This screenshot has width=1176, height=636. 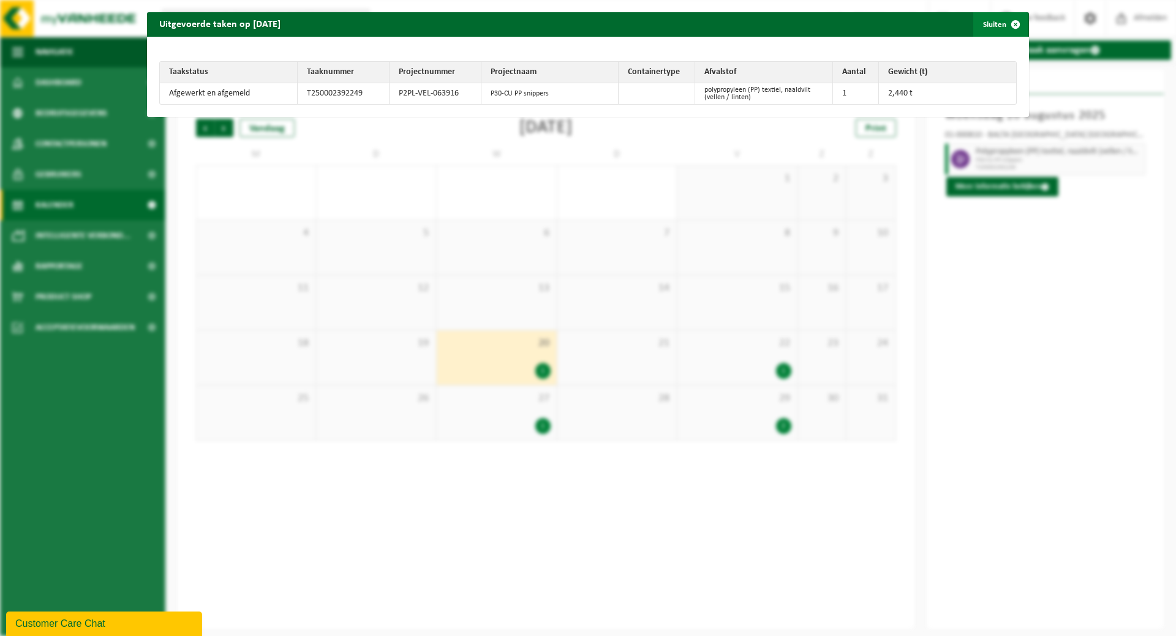 I want to click on button: Sluiten, so click(x=1000, y=24).